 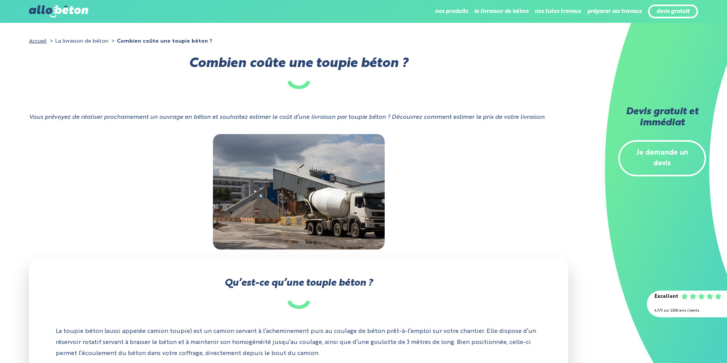 What do you see at coordinates (38, 41) in the screenshot?
I see `a: Accueil` at bounding box center [38, 41].